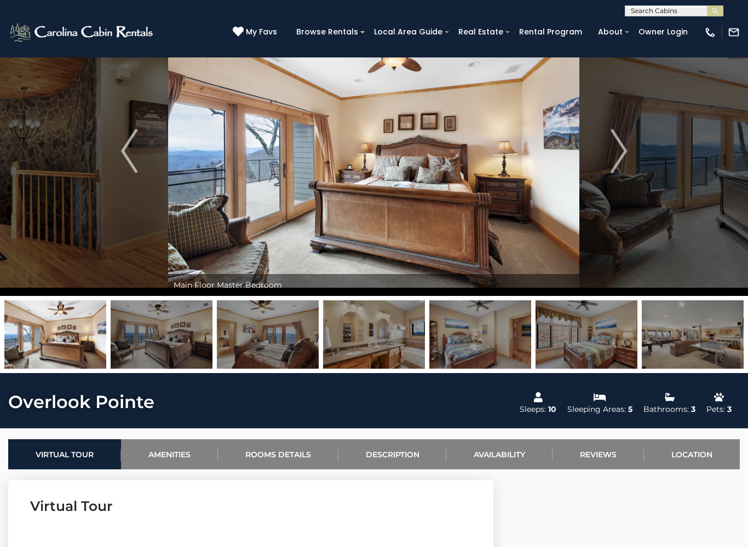  What do you see at coordinates (598, 454) in the screenshot?
I see `a: Reviews` at bounding box center [598, 454].